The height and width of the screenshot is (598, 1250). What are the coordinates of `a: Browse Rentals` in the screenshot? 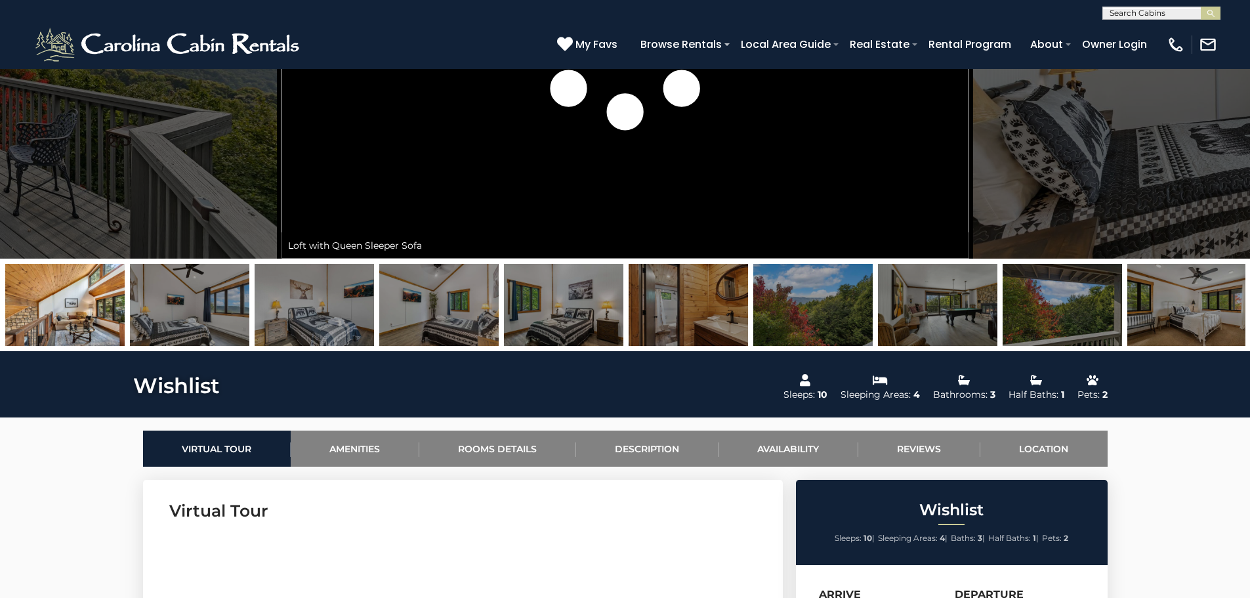 It's located at (681, 44).